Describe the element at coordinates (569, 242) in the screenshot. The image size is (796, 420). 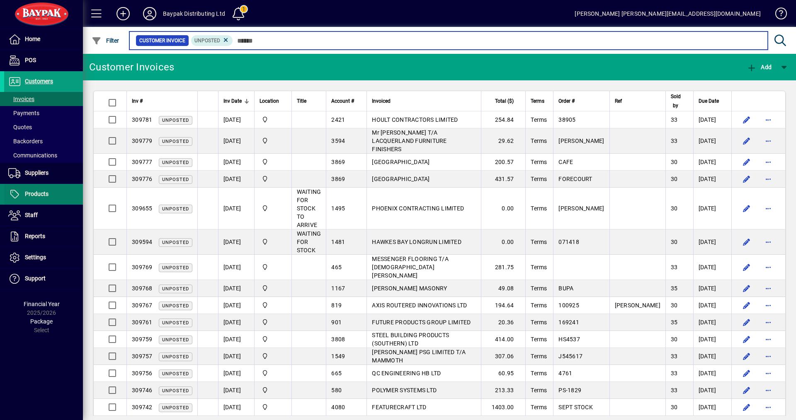
I see `span: 071418` at that location.